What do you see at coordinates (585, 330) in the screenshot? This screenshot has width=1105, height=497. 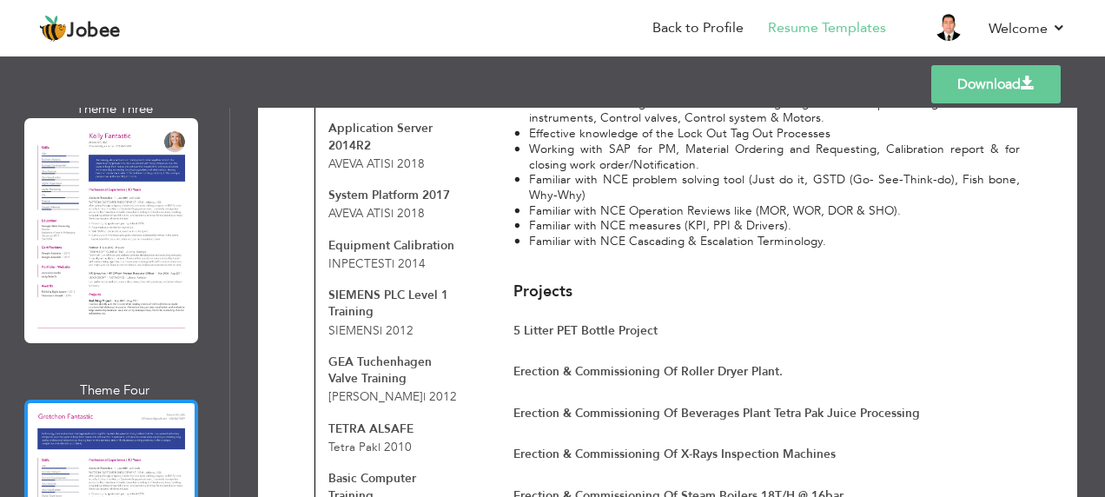 I see `span: 5 Litter PET Bottle project` at bounding box center [585, 330].